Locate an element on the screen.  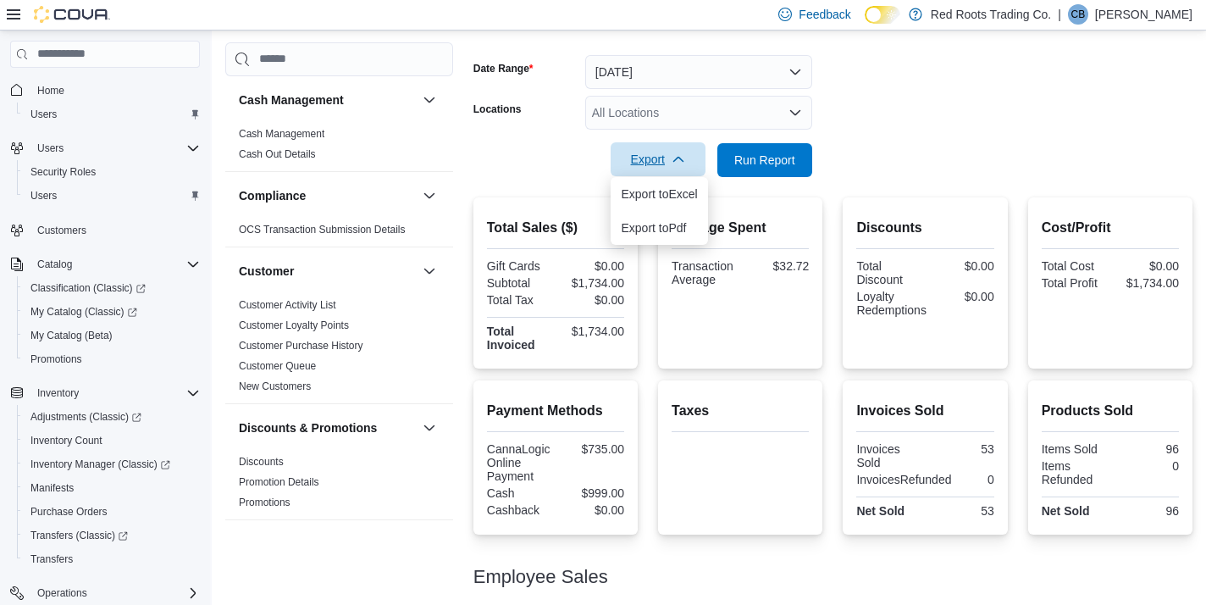
span: Dark Mode is located at coordinates (865, 24).